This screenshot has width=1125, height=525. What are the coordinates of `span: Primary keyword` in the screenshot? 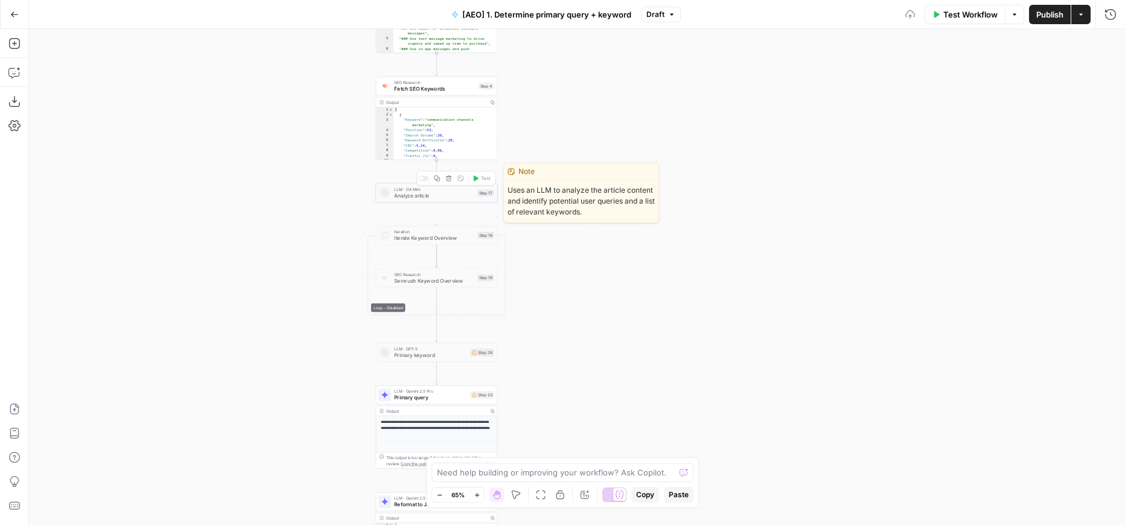 It's located at (430, 354).